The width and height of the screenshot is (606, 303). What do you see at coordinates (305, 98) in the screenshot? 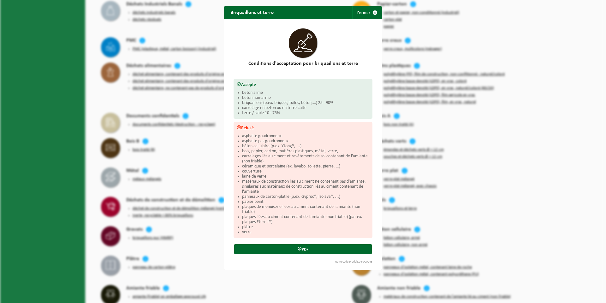
I see `li: béton non-armé` at bounding box center [305, 98].